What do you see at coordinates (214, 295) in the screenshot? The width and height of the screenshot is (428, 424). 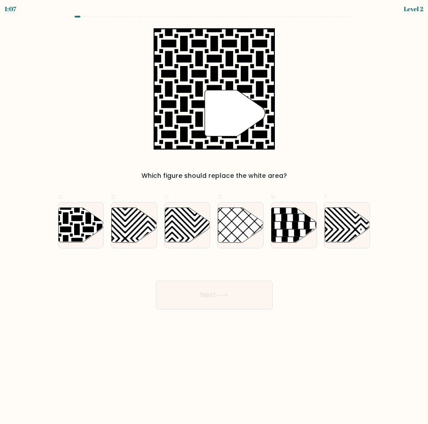 I see `button: Next` at bounding box center [214, 295].